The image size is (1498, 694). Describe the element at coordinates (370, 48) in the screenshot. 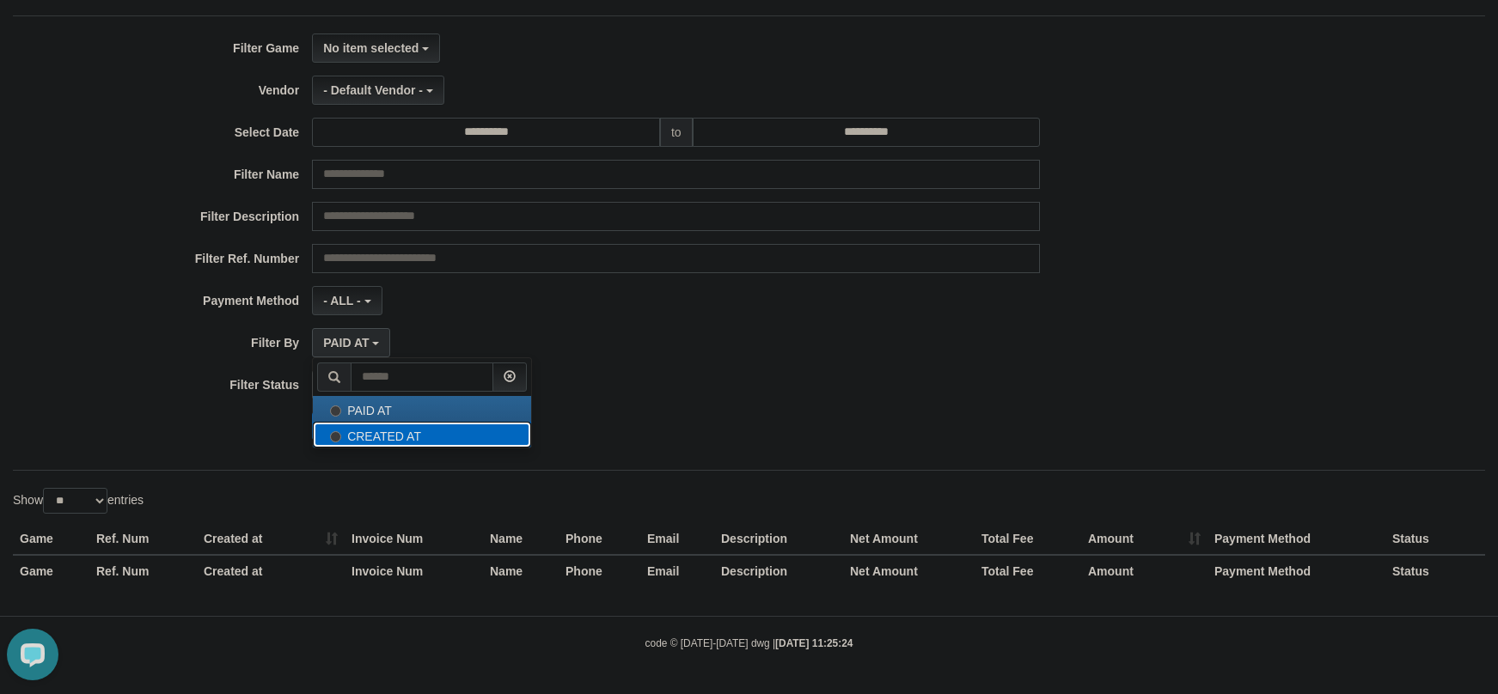

I see `span: No item selected` at that location.